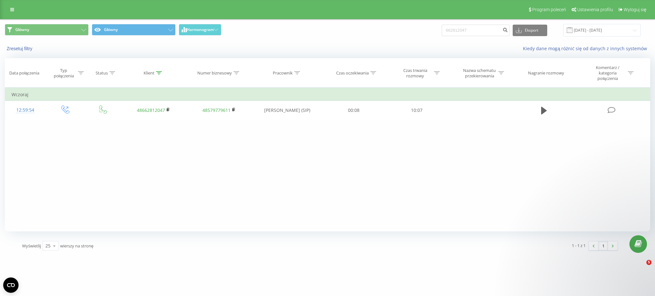 This screenshot has height=296, width=655. I want to click on a: 48662812047, so click(151, 110).